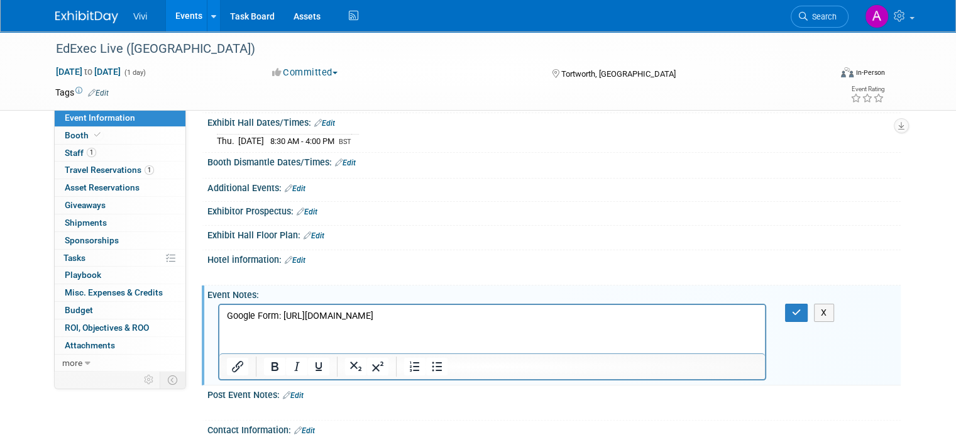 The height and width of the screenshot is (437, 956). Describe the element at coordinates (345, 141) in the screenshot. I see `span: BST` at that location.